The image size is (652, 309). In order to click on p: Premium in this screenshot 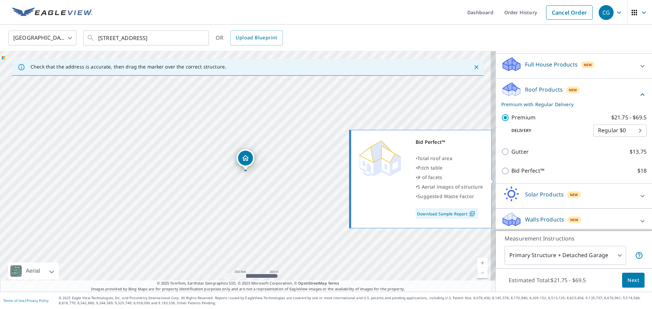, I will do `click(523, 117)`.